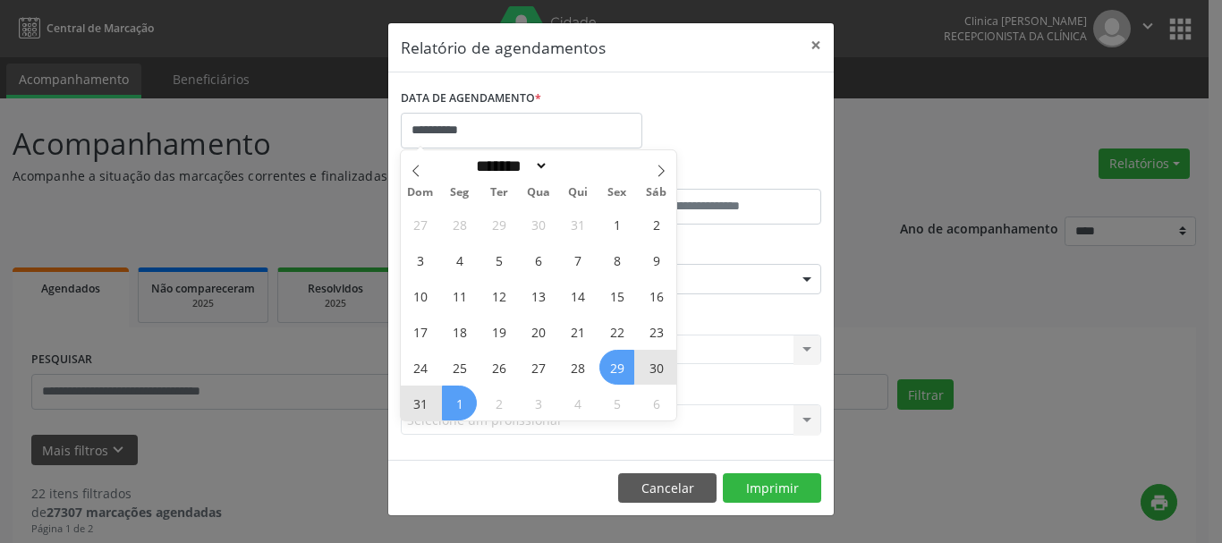  What do you see at coordinates (498, 295) in the screenshot?
I see `span: Agosto 12, 2025` at bounding box center [498, 295].